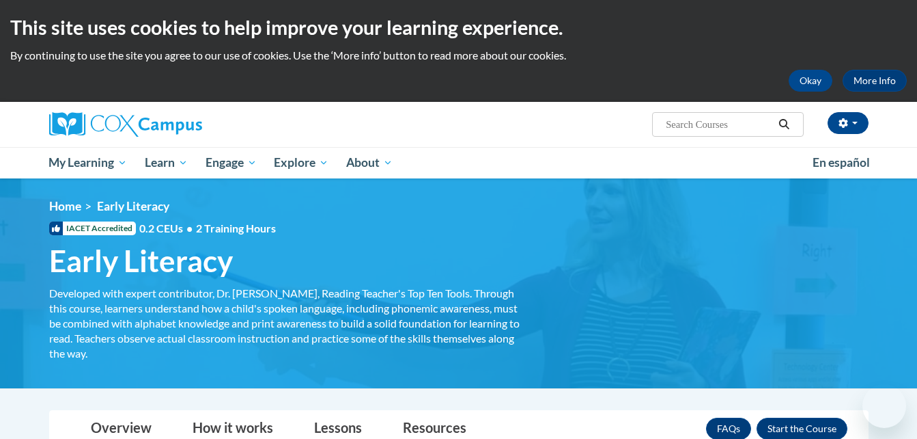  Describe the element at coordinates (458, 55) in the screenshot. I see `p: By continuing to use the site you agree to our use of cookies. Use the ‘More info’ button to read...` at that location.